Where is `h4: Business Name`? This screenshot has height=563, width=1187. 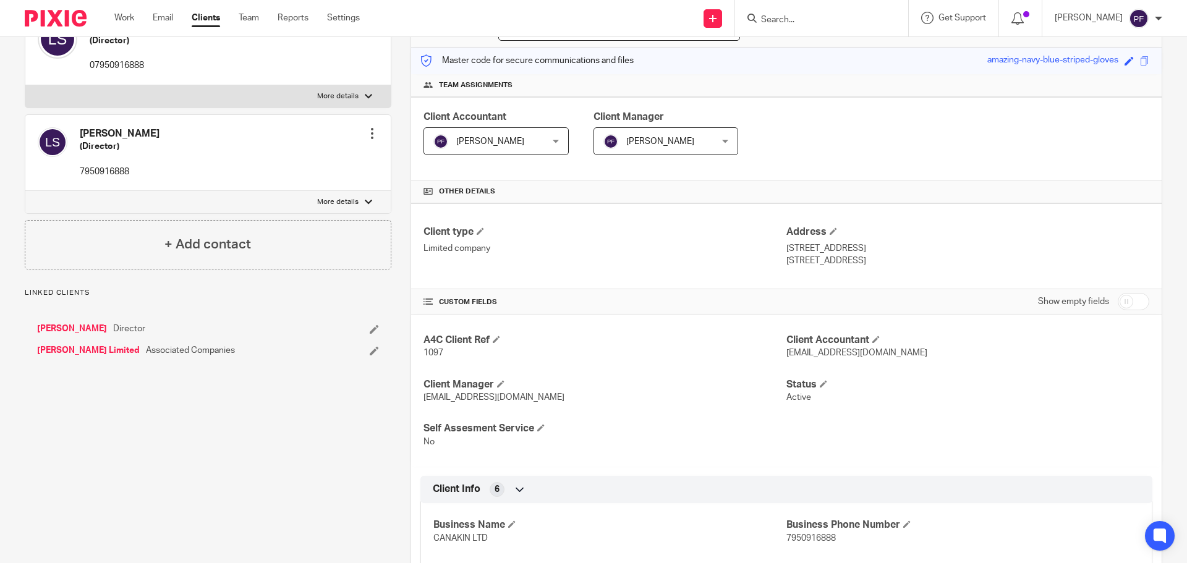
h4: Business Name is located at coordinates (610, 525).